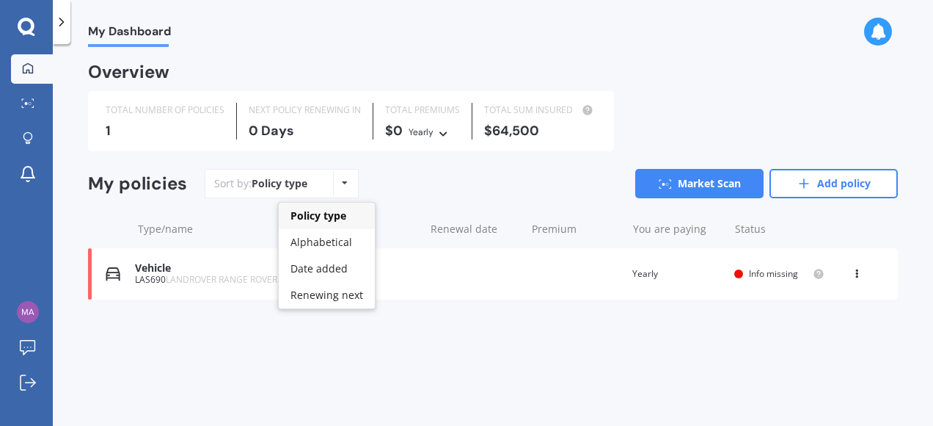 Image resolution: width=933 pixels, height=426 pixels. I want to click on span: Date added, so click(319, 268).